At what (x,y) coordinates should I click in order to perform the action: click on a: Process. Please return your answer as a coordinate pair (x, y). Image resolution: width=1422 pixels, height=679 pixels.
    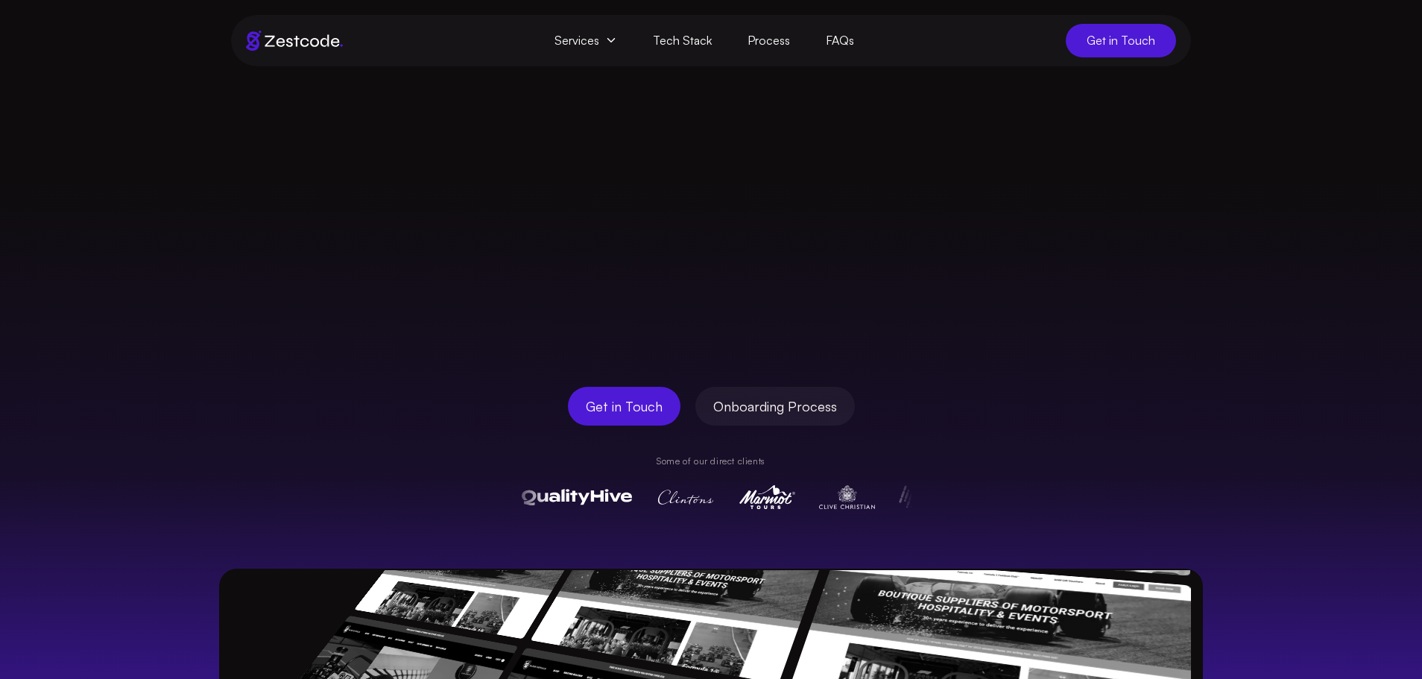
    Looking at the image, I should click on (768, 40).